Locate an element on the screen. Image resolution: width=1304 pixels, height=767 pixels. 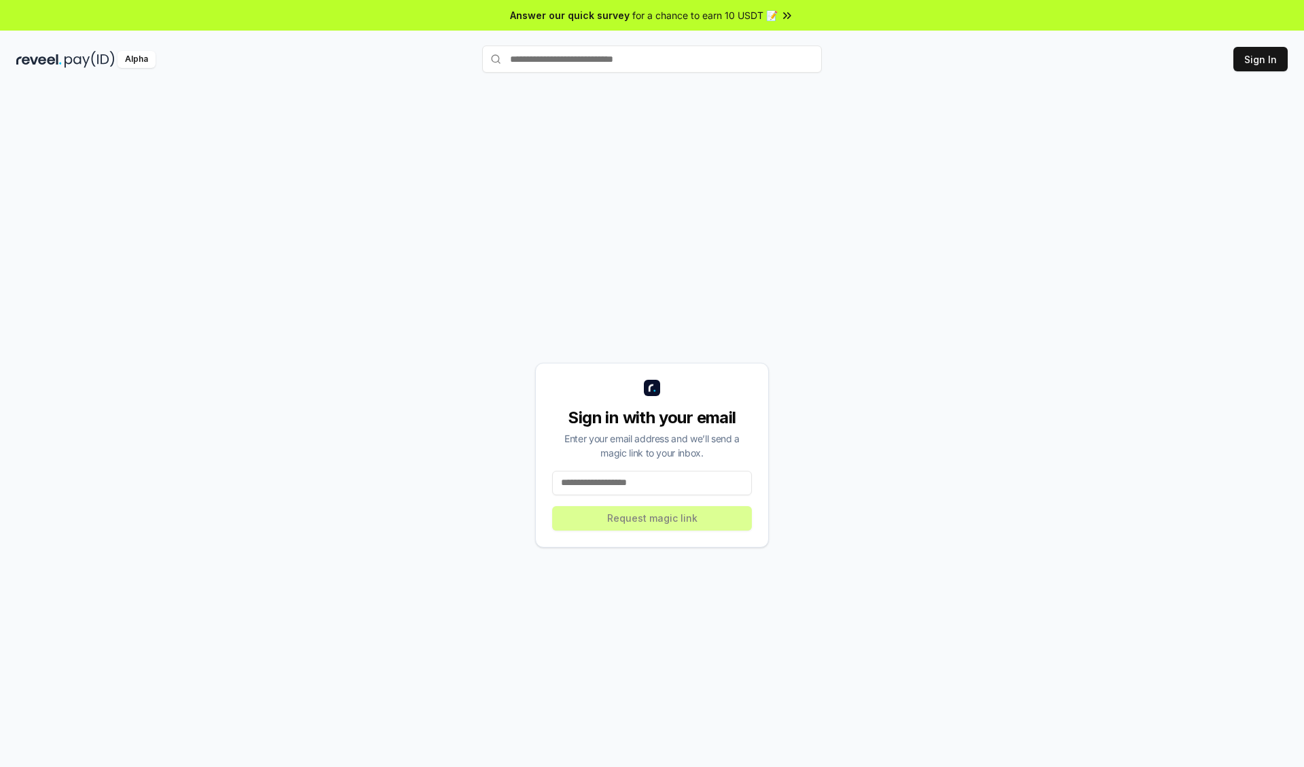
img: reveel_dark is located at coordinates (39, 59).